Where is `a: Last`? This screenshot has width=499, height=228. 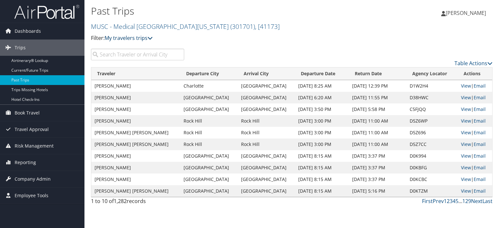
a: Last is located at coordinates (487, 201).